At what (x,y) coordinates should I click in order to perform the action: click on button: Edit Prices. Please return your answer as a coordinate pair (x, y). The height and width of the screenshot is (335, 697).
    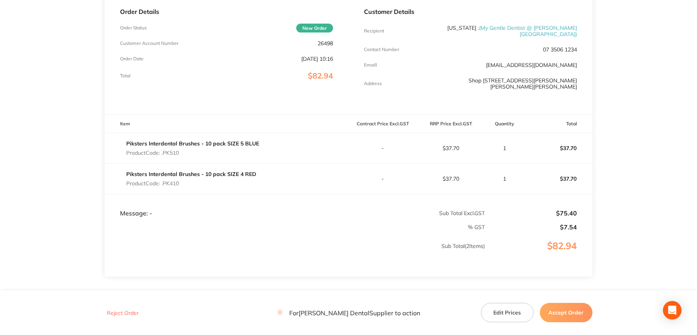
    Looking at the image, I should click on (507, 313).